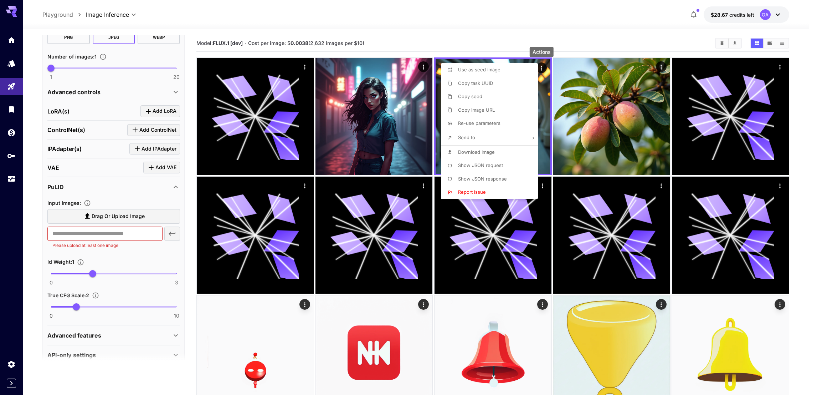 The width and height of the screenshot is (817, 395). What do you see at coordinates (467, 137) in the screenshot?
I see `span: Send to` at bounding box center [467, 137].